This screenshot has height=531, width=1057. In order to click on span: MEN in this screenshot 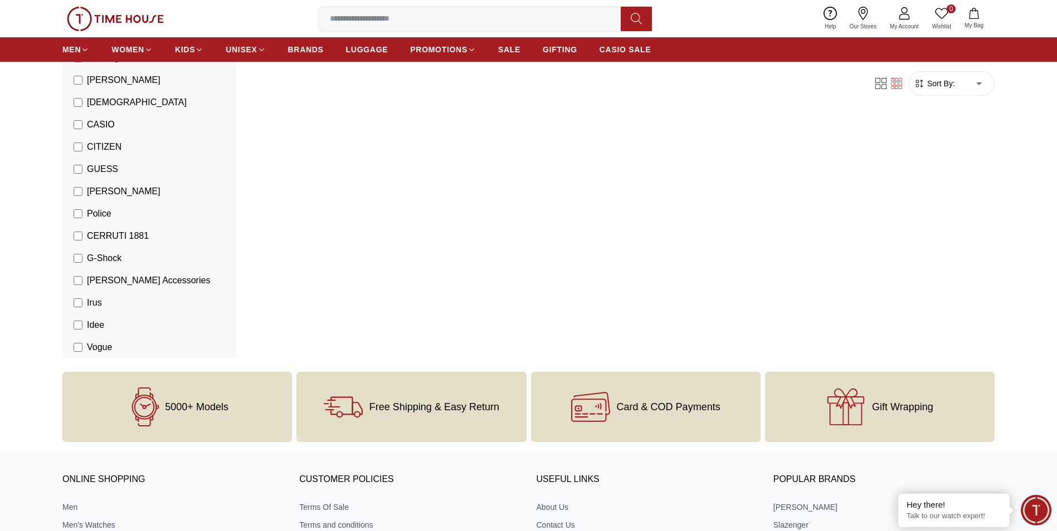, I will do `click(71, 50)`.